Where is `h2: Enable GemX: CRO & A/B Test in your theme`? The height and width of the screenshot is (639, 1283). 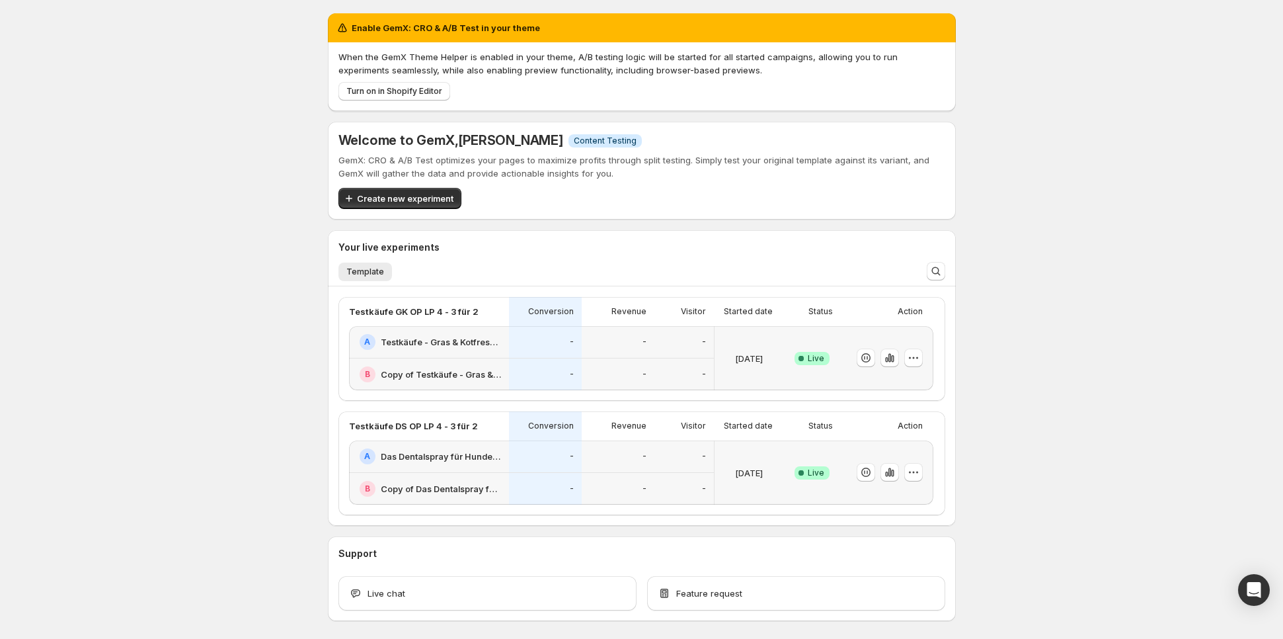
h2: Enable GemX: CRO & A/B Test in your theme is located at coordinates (446, 28).